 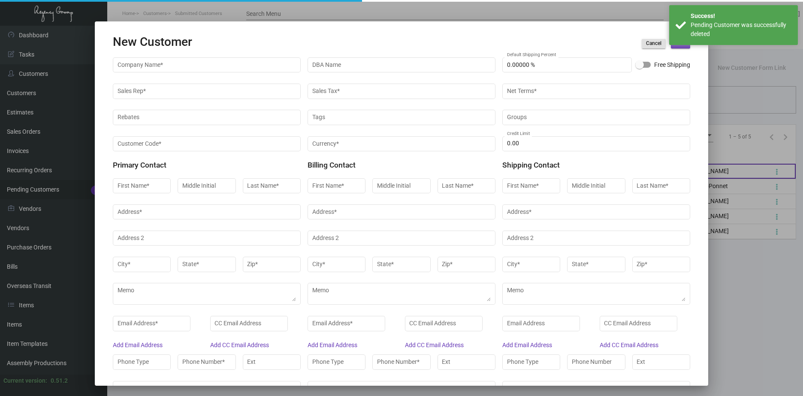 I want to click on h5: Billing Contact, so click(x=401, y=165).